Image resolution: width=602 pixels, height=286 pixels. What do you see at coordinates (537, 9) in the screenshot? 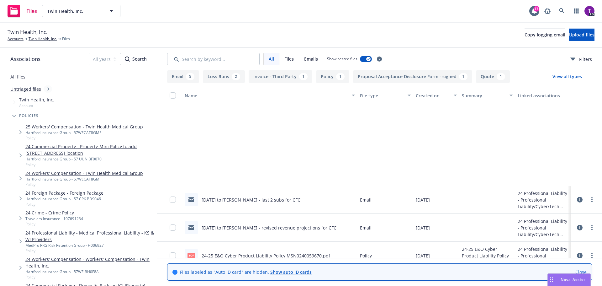
I see `div: 17` at bounding box center [537, 9].